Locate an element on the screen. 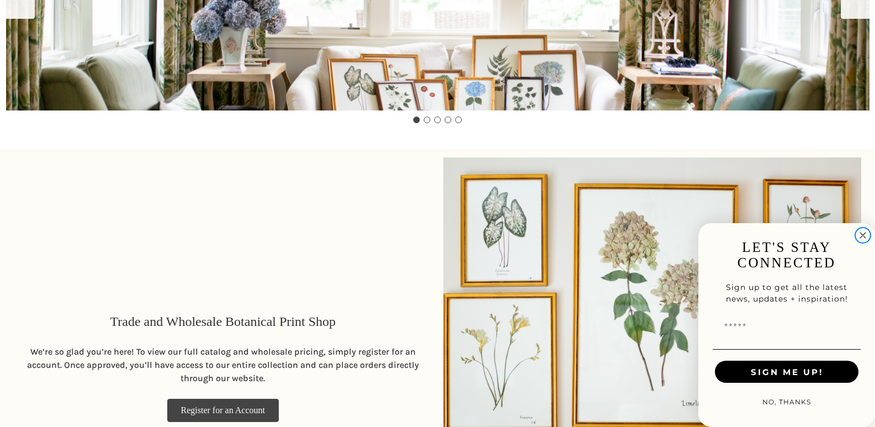 The width and height of the screenshot is (875, 427). p: We’re so glad you’re here! To view our full catalog and wholesale pricing, simply register for an... is located at coordinates (223, 365).